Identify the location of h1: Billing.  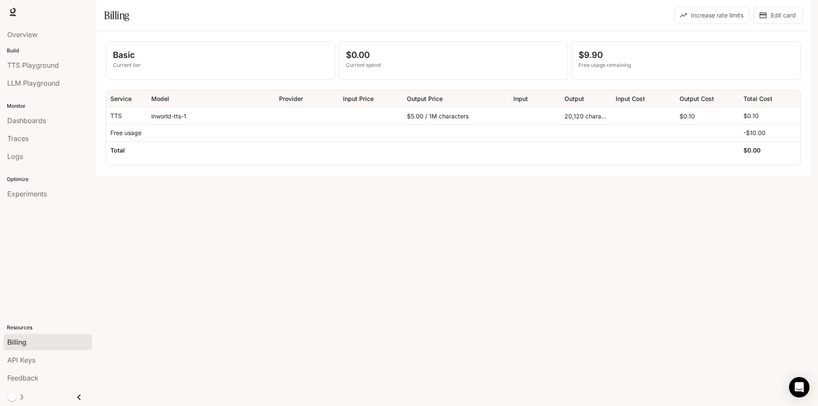
(116, 15).